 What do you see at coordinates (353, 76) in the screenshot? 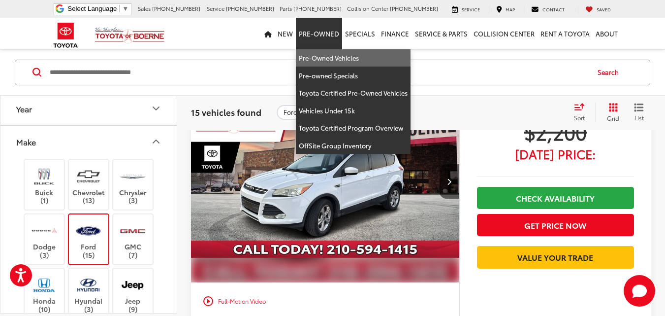
I see `a: Pre-owned Specials` at bounding box center [353, 76].